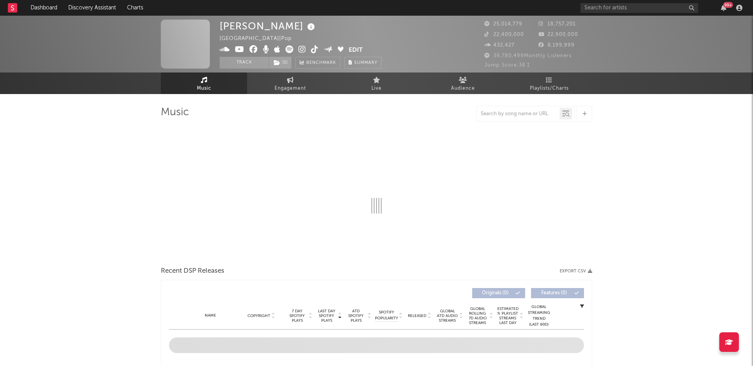 The image size is (753, 366). Describe the element at coordinates (507, 316) in the screenshot. I see `span: Estimated % Playlist Streams Last Day` at that location.